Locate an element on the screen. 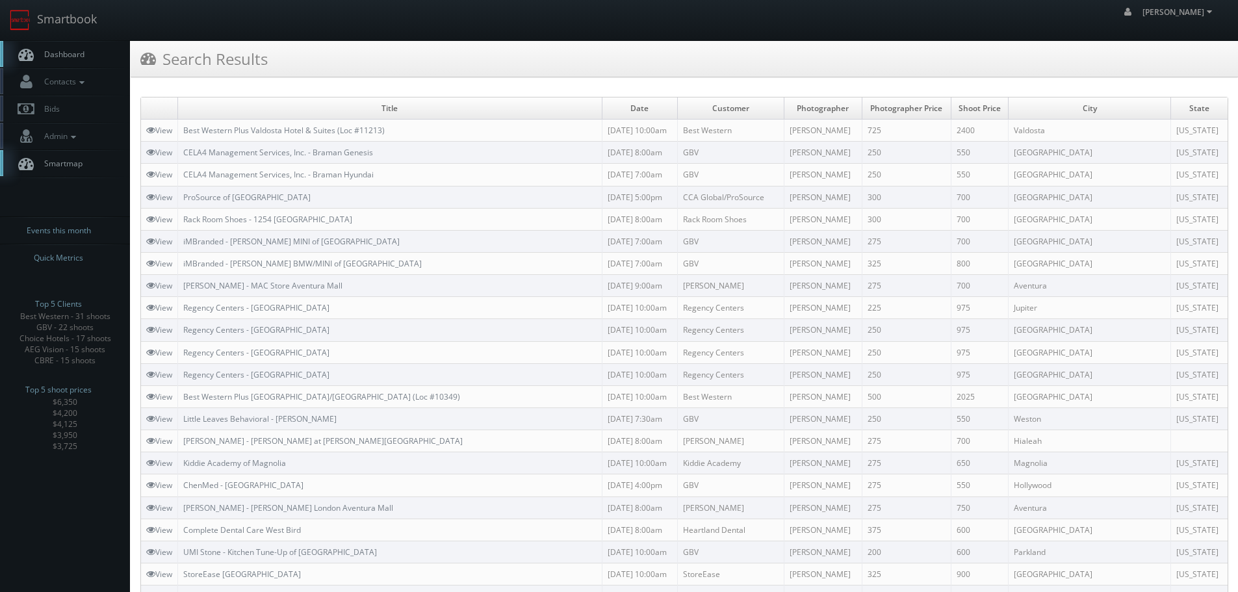 Image resolution: width=1238 pixels, height=592 pixels. a: CELA4 Management Services, Inc. - Braman Genesis is located at coordinates (278, 152).